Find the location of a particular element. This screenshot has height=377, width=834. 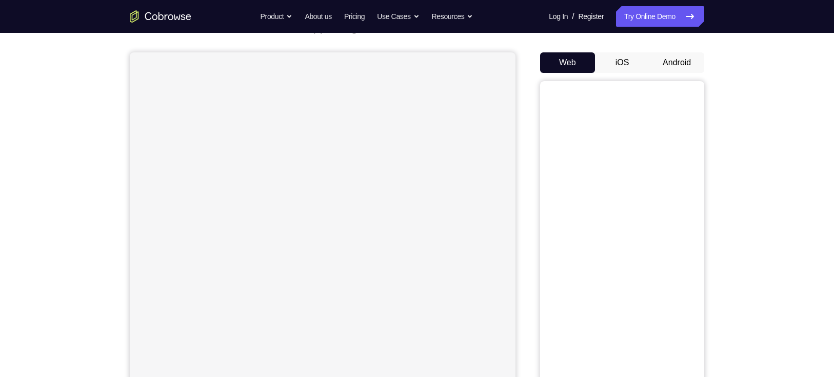

a: Pricing is located at coordinates (355, 16).